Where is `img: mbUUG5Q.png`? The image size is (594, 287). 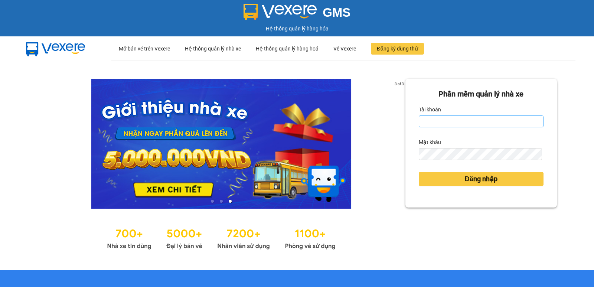
img: mbUUG5Q.png is located at coordinates (56, 49).